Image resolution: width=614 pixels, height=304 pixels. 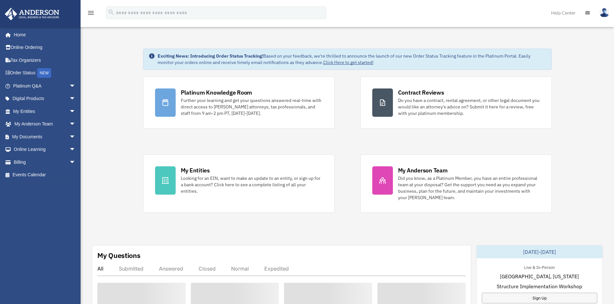 I want to click on div: Closed, so click(x=207, y=269).